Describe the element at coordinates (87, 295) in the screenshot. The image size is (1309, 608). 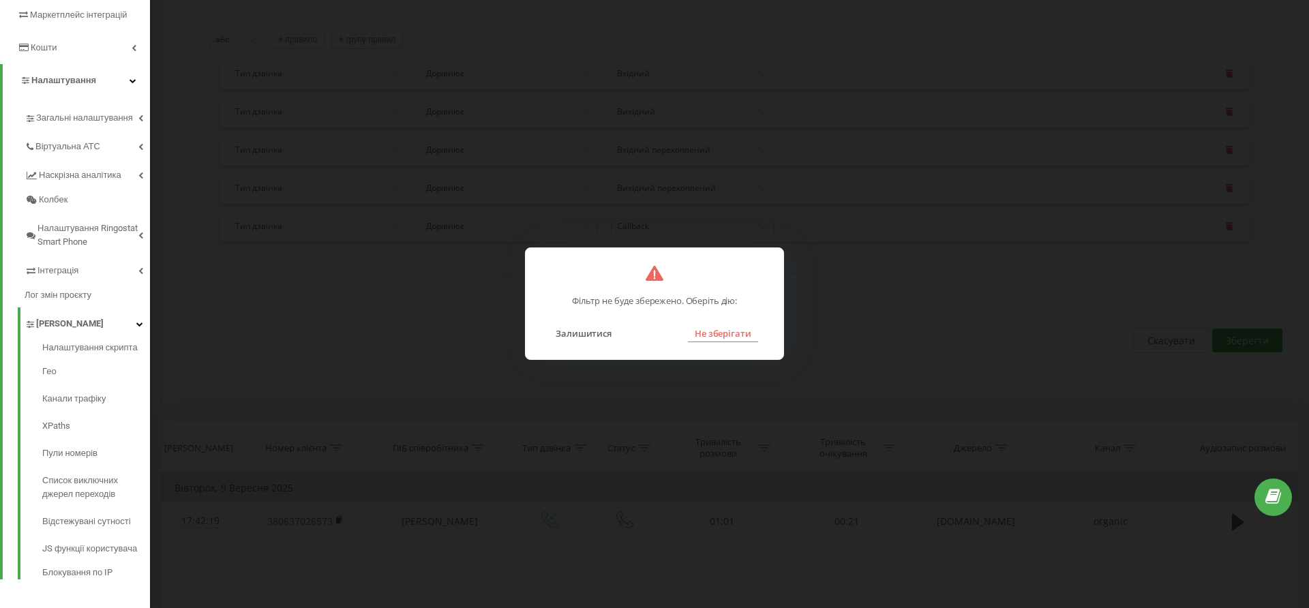
I see `a: Лог змін проєкту` at that location.